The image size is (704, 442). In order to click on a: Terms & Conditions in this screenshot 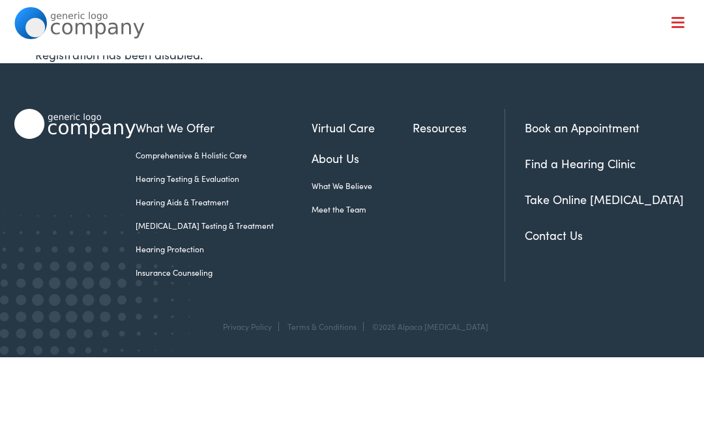, I will do `click(322, 326)`.